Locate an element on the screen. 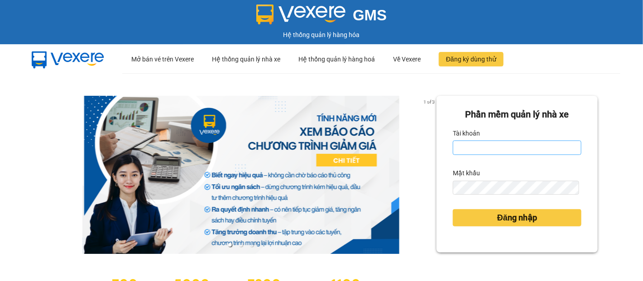 The width and height of the screenshot is (643, 281). li: slide item 1 is located at coordinates (230, 245).